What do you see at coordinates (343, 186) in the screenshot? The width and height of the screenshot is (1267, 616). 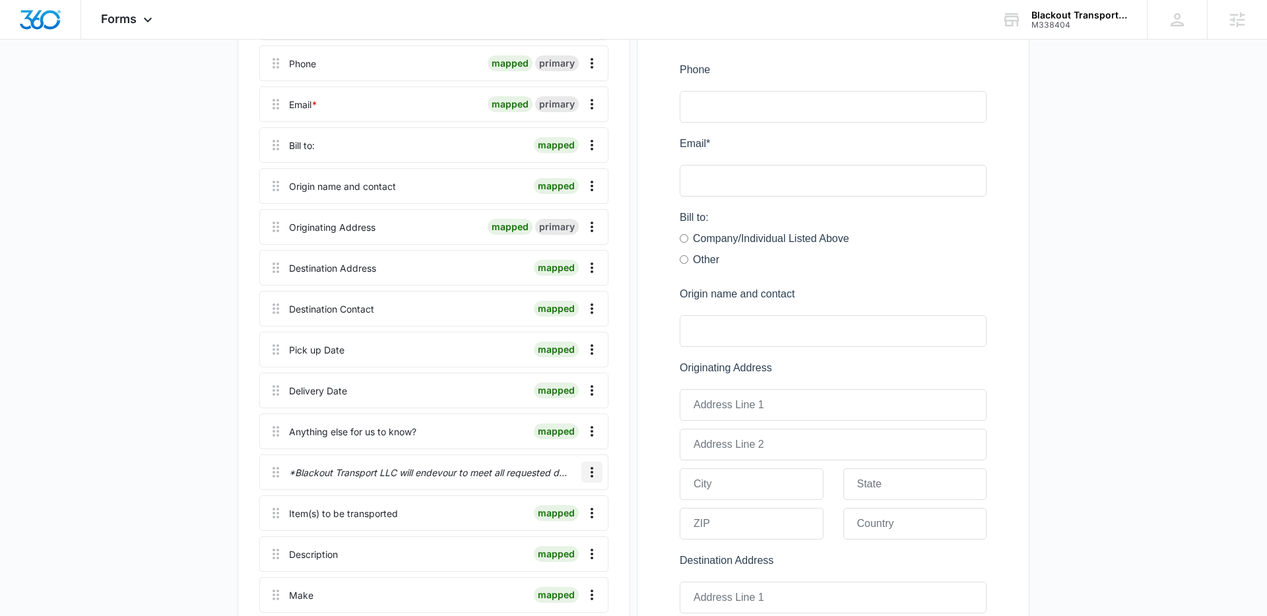 I see `div: Origin name and contact` at bounding box center [343, 186].